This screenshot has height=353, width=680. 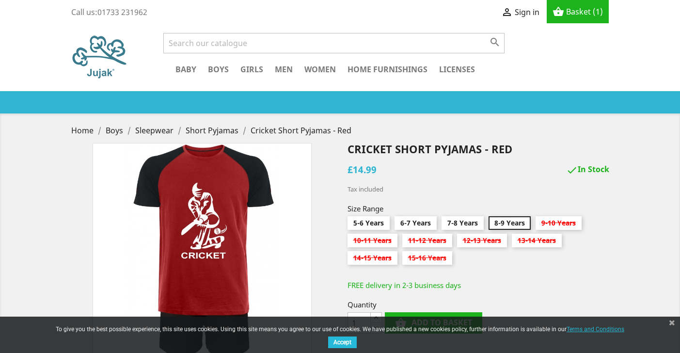 I want to click on span: £14.99, so click(x=362, y=169).